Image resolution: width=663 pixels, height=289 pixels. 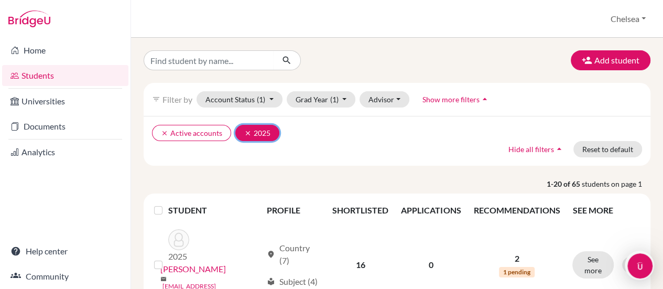 I want to click on button: Chelsea, so click(x=628, y=19).